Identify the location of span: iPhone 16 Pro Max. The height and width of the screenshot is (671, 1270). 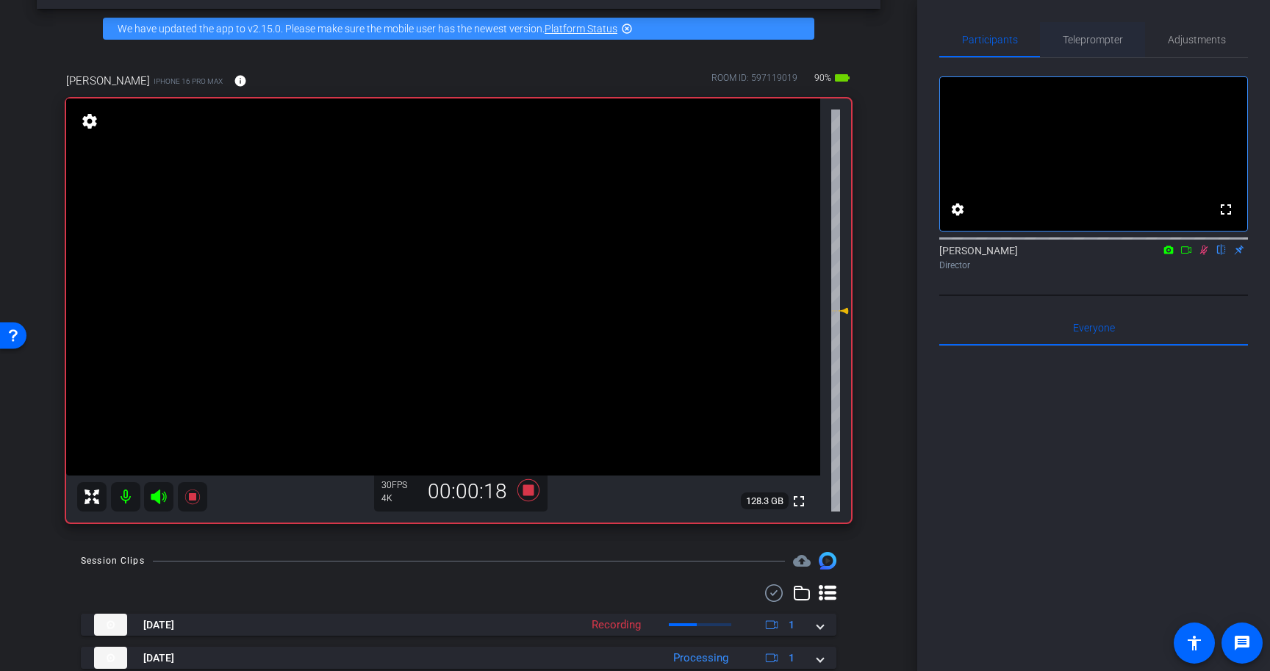
(188, 81).